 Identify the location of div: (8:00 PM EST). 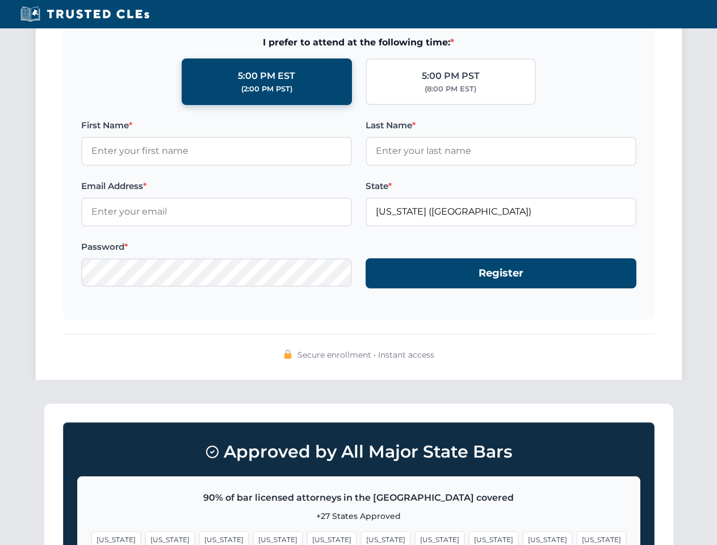
(450, 89).